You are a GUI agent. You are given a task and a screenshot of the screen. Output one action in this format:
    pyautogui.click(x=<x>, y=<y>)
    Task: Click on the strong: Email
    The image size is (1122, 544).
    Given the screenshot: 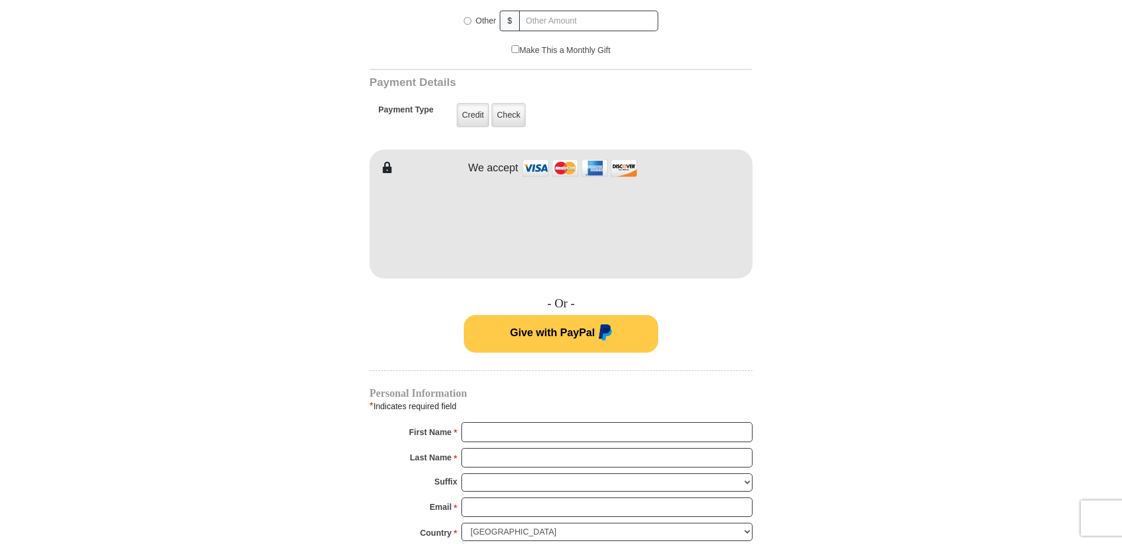 What is the action you would take?
    pyautogui.click(x=440, y=507)
    